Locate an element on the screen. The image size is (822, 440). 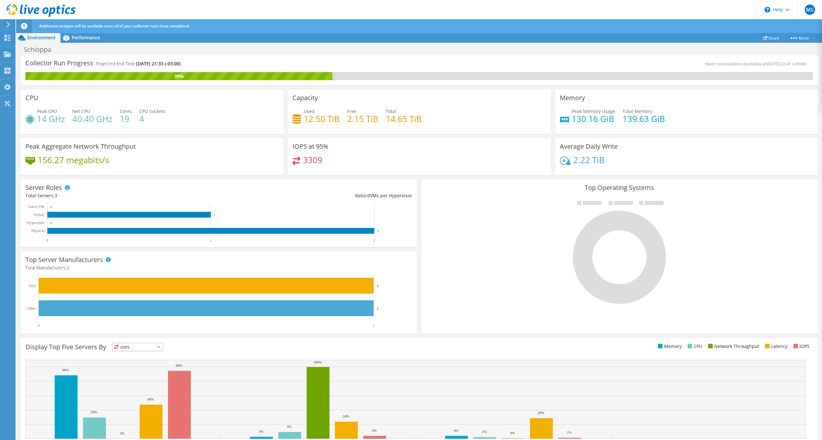
span: Net CPU is located at coordinates (81, 111).